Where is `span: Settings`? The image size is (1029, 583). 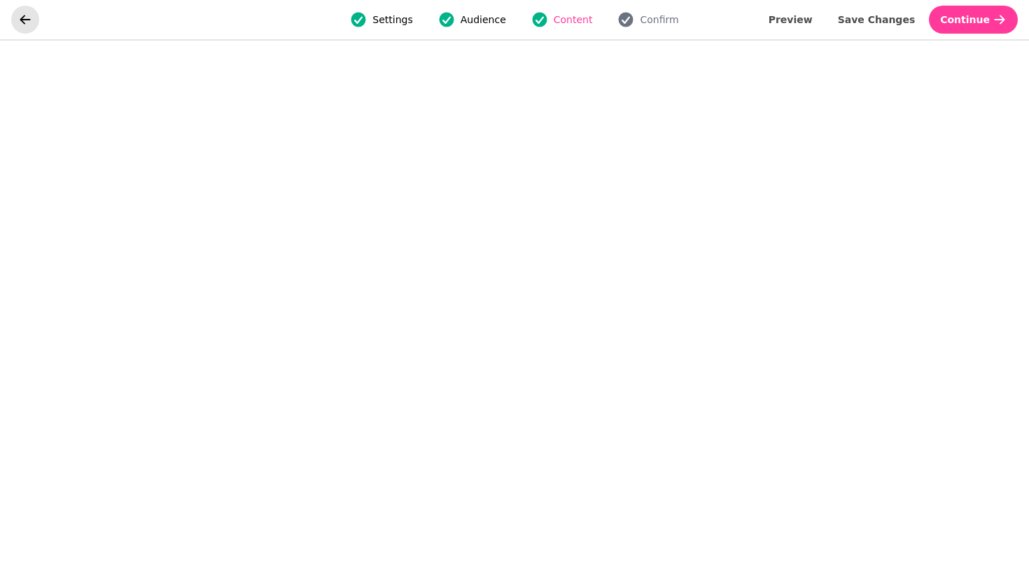
span: Settings is located at coordinates (392, 20).